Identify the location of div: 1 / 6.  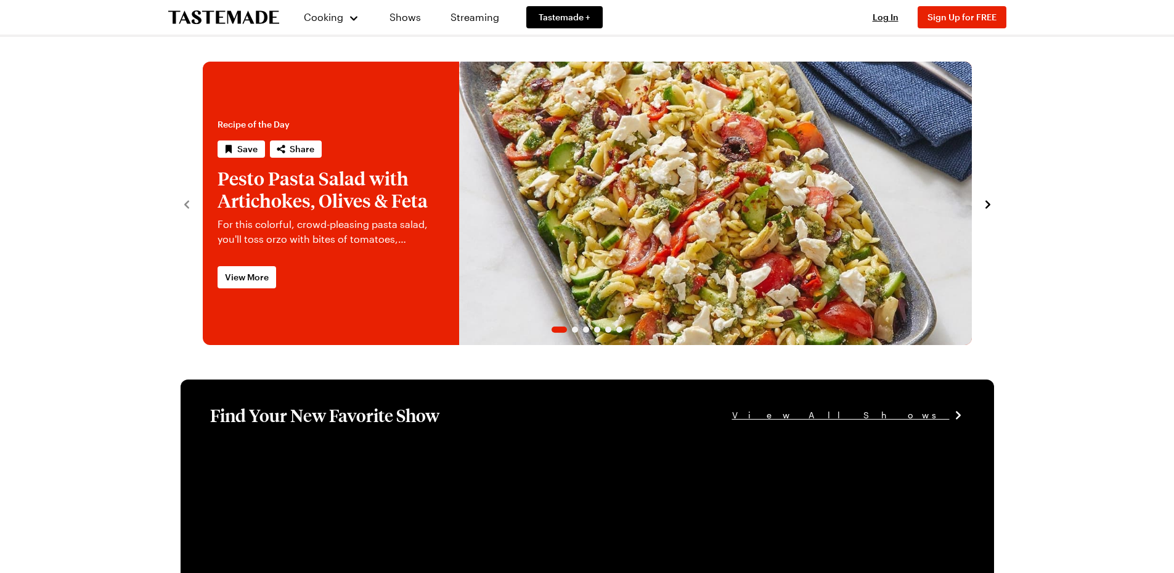
(587, 203).